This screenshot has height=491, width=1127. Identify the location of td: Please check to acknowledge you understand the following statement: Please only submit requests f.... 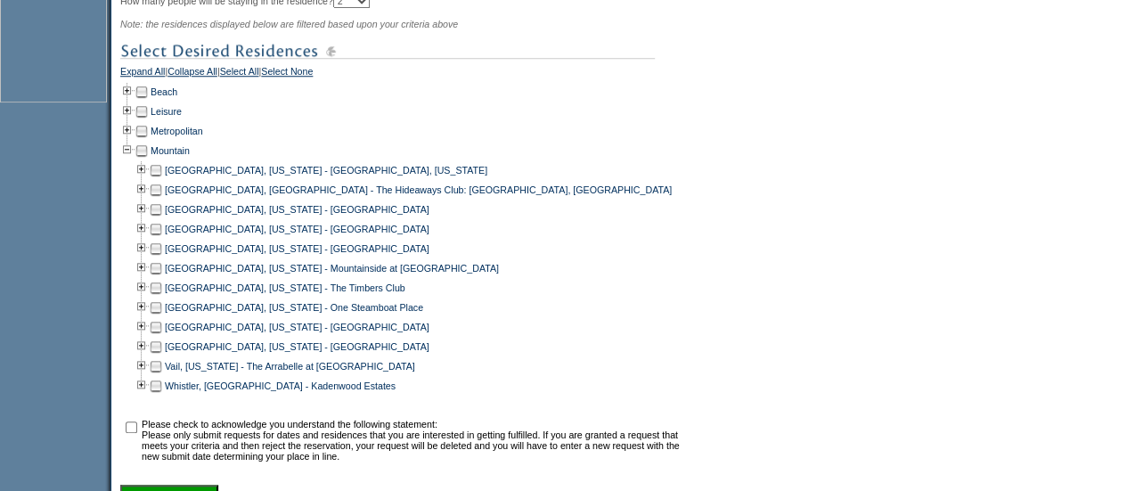
(413, 440).